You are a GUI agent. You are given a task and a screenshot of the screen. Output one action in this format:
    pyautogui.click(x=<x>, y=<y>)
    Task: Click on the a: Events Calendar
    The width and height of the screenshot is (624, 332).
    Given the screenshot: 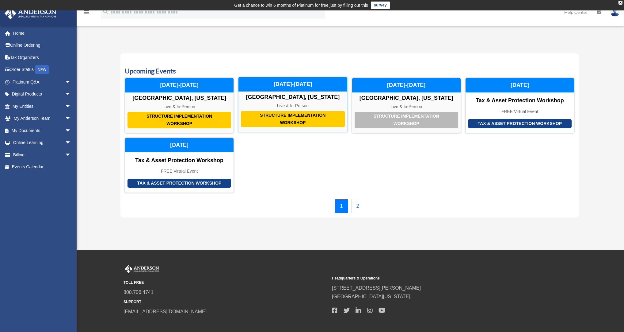 What is the action you would take?
    pyautogui.click(x=41, y=167)
    